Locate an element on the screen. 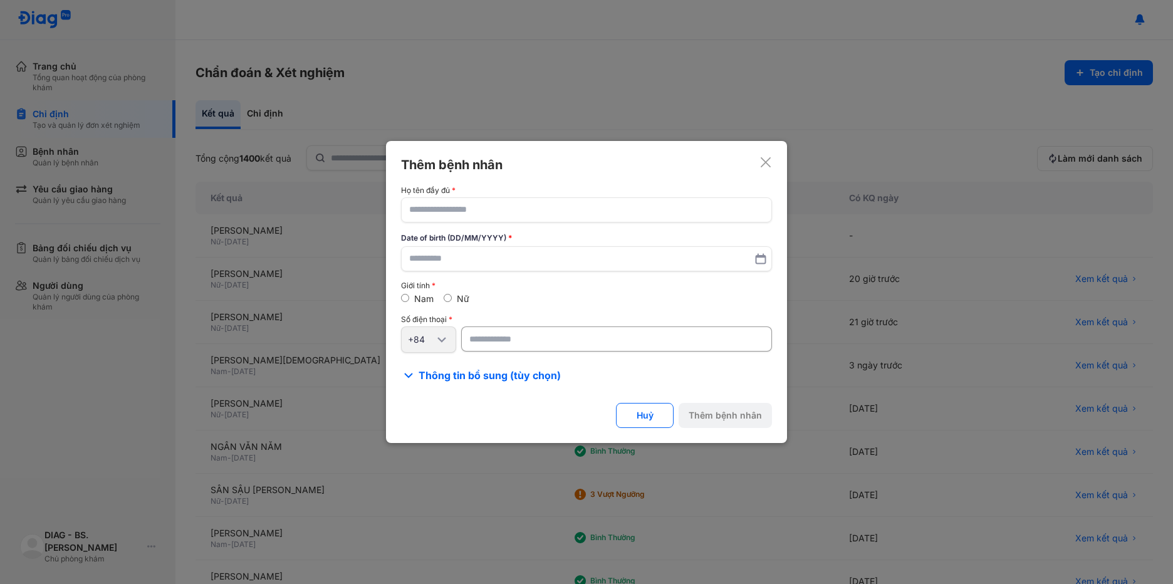  div: Họ tên đầy đủ is located at coordinates (586, 190).